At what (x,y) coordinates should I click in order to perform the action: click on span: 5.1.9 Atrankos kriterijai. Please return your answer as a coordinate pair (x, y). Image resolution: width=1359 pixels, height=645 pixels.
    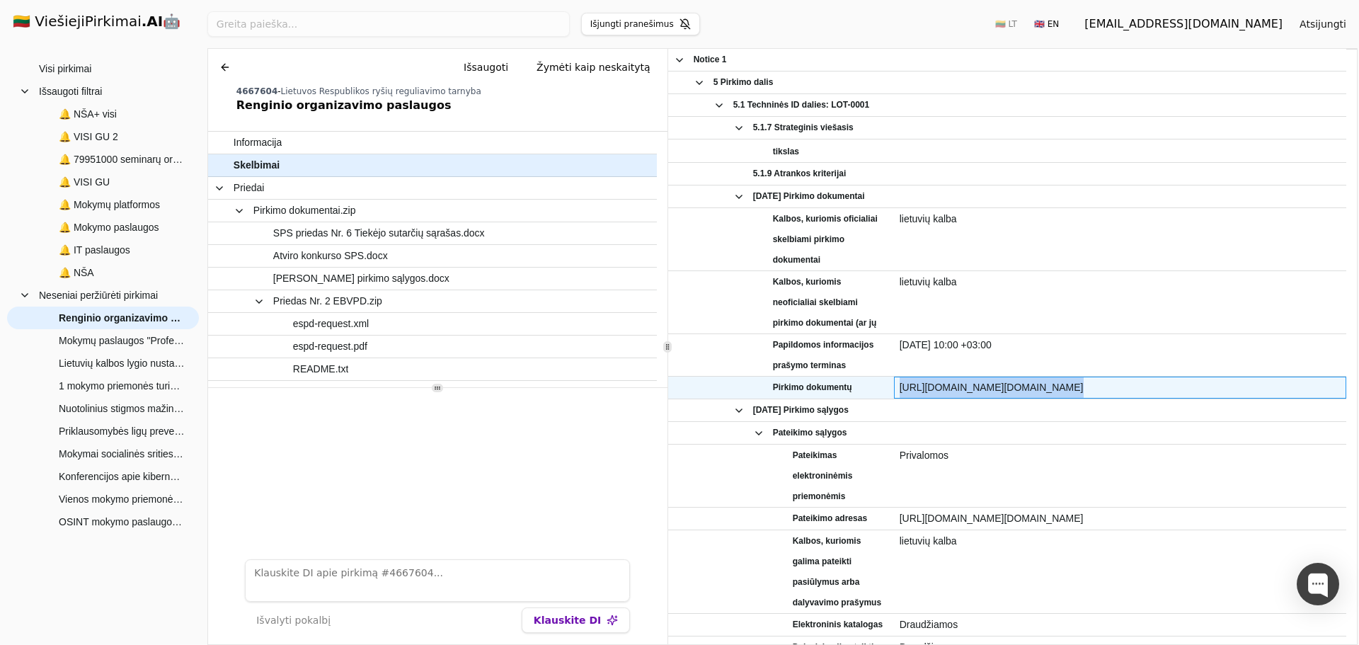
    Looking at the image, I should click on (800, 173).